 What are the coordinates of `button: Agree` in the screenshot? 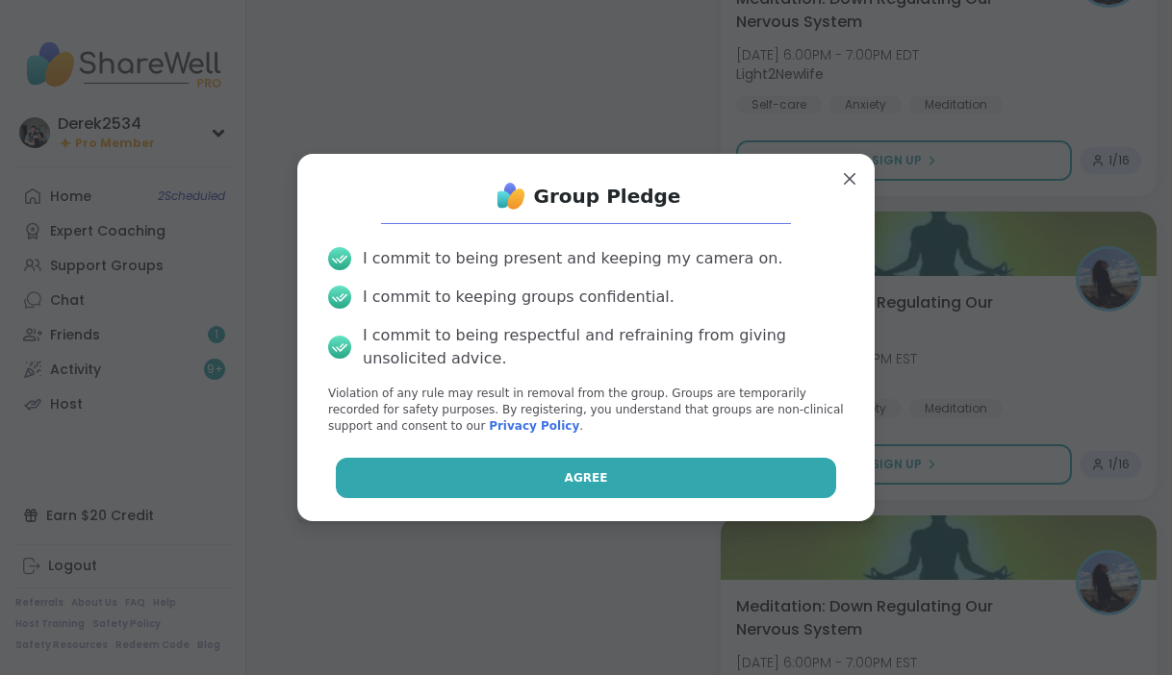 It's located at (586, 478).